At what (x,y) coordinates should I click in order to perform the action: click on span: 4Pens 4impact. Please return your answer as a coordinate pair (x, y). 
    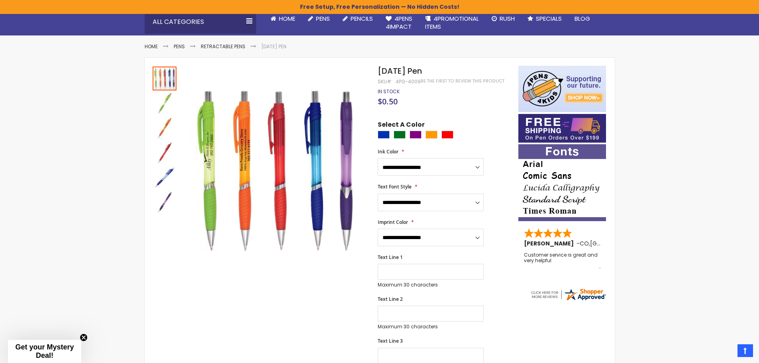
    Looking at the image, I should click on (399, 22).